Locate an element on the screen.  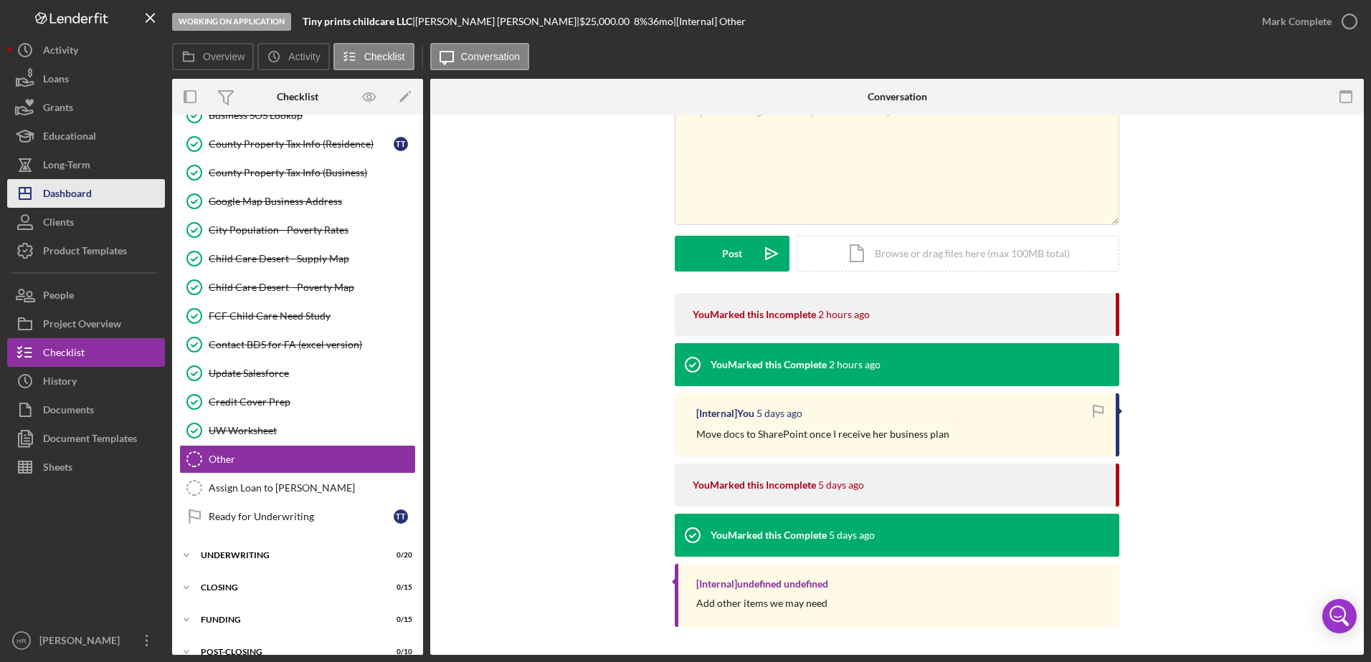
button: Grants is located at coordinates (86, 108).